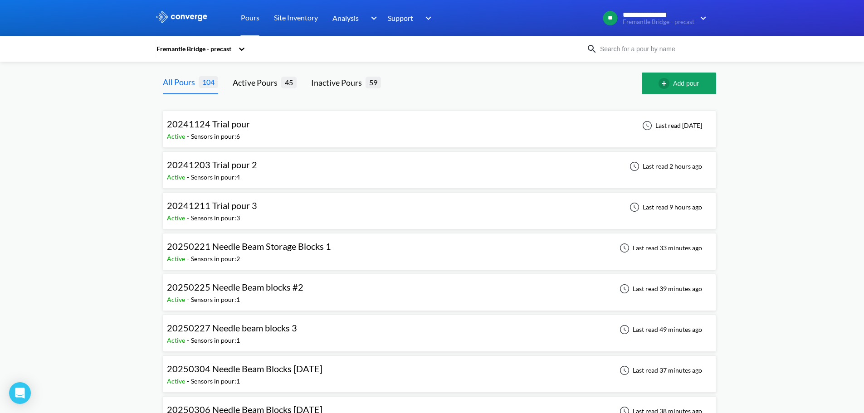 Image resolution: width=864 pixels, height=413 pixels. I want to click on span: Analysis, so click(346, 18).